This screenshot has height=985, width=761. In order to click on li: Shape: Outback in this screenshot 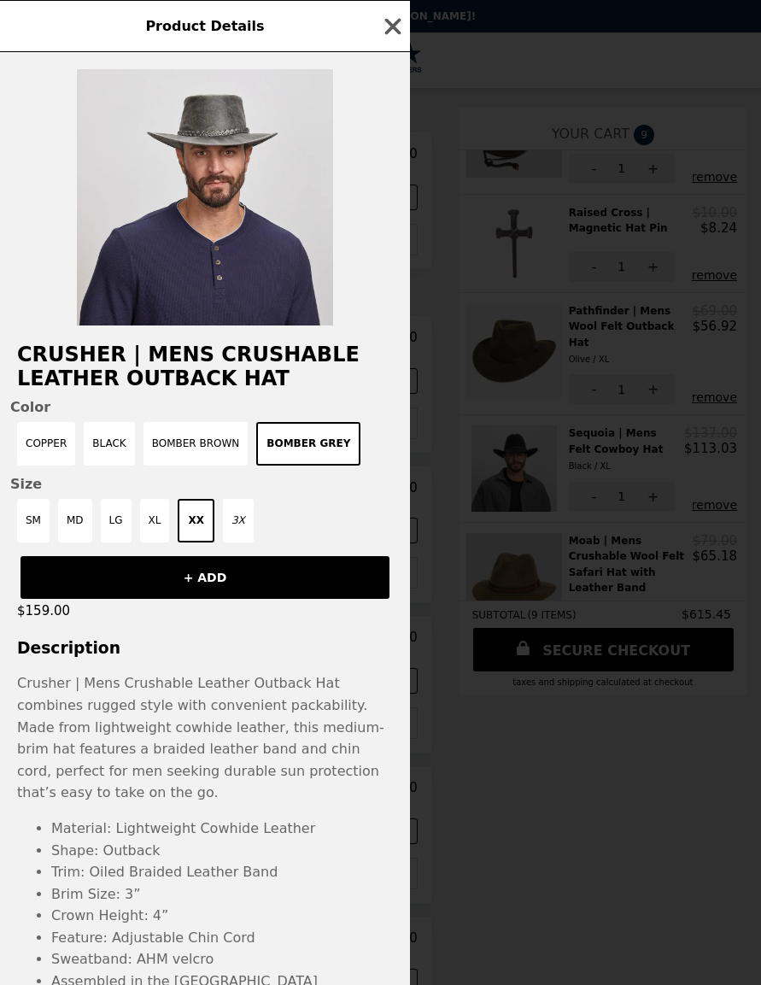, I will do `click(222, 851)`.